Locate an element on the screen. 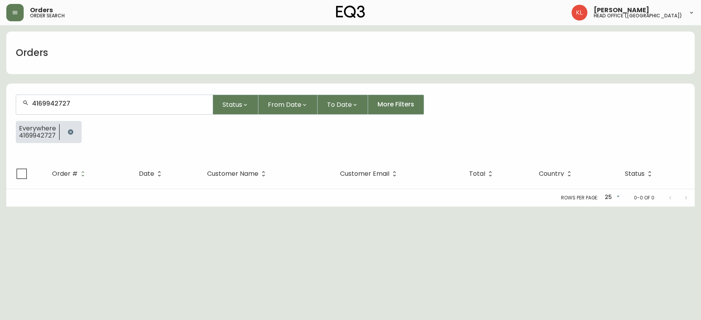  input: Search is located at coordinates (119, 103).